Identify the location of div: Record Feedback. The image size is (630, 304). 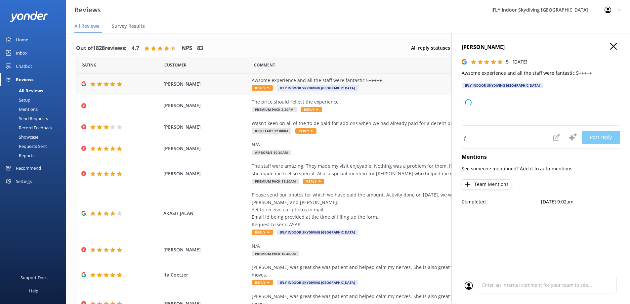
(28, 128).